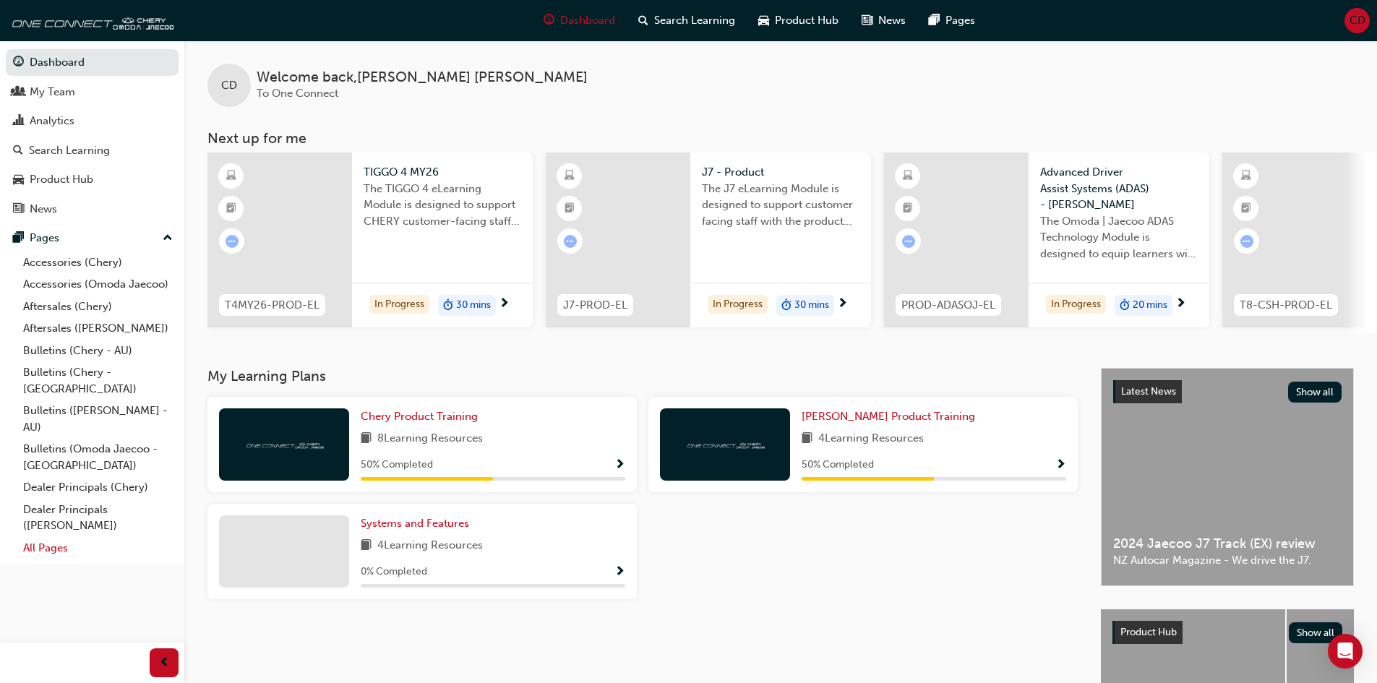 This screenshot has height=683, width=1377. I want to click on span: CD, so click(1357, 20).